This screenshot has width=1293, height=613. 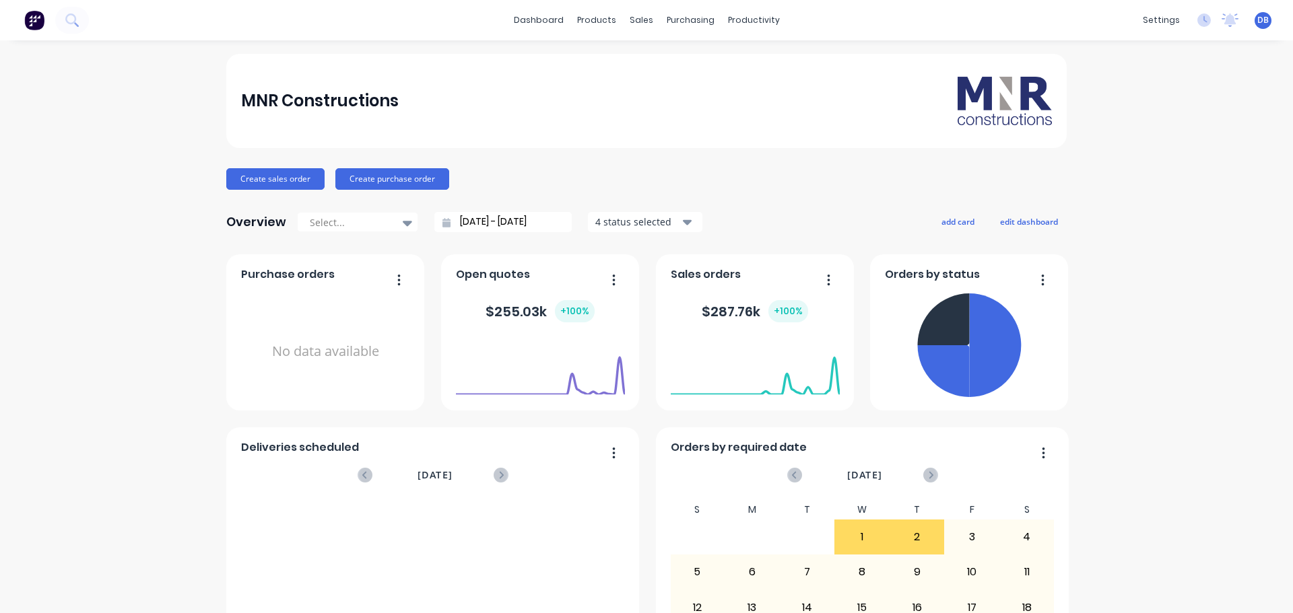 I want to click on span: Sales orders, so click(x=706, y=275).